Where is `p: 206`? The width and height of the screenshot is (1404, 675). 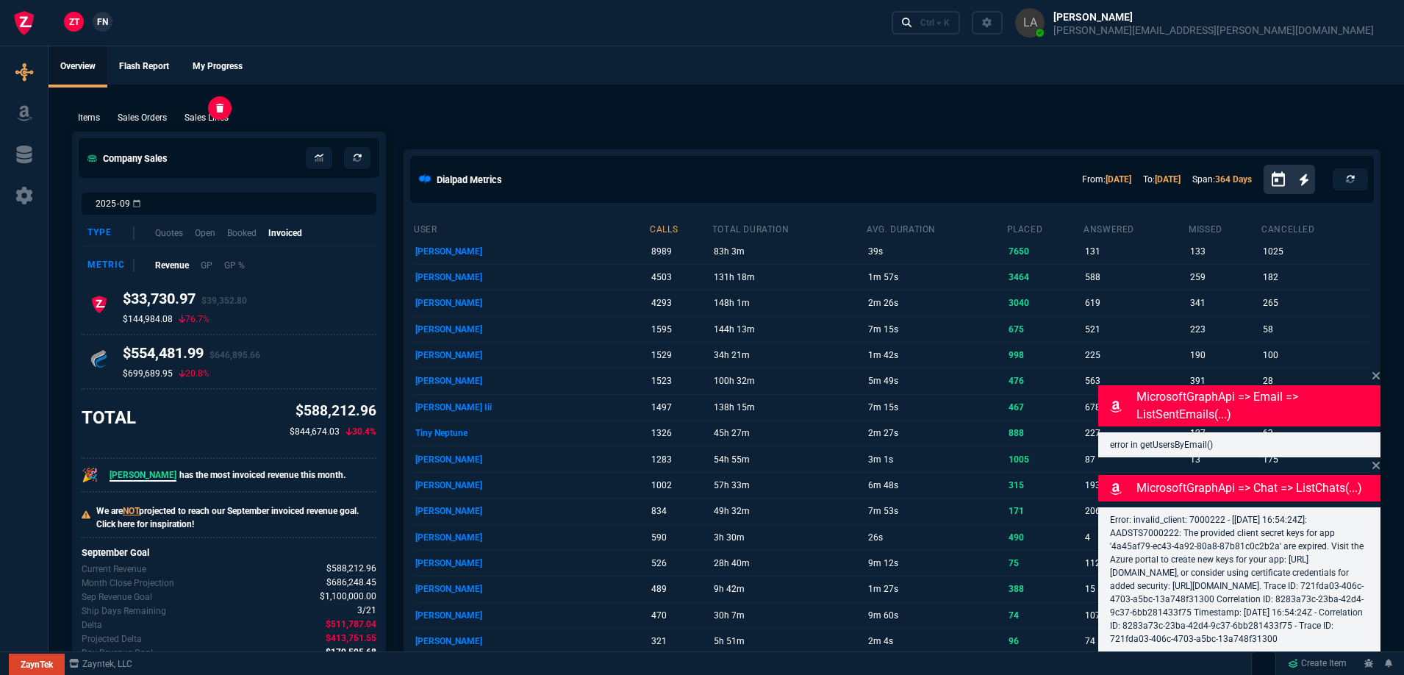
p: 206 is located at coordinates (1135, 511).